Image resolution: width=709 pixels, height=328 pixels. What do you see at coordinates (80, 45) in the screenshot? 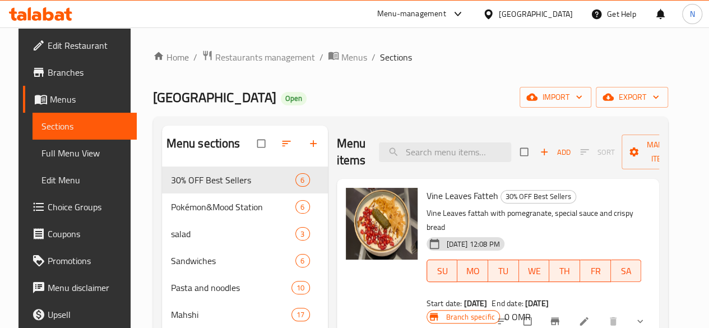
I see `a: Edit Restaurant` at bounding box center [80, 45].